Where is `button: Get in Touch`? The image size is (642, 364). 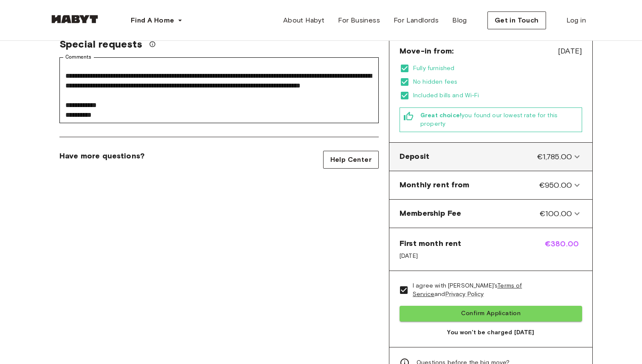 button: Get in Touch is located at coordinates (517, 20).